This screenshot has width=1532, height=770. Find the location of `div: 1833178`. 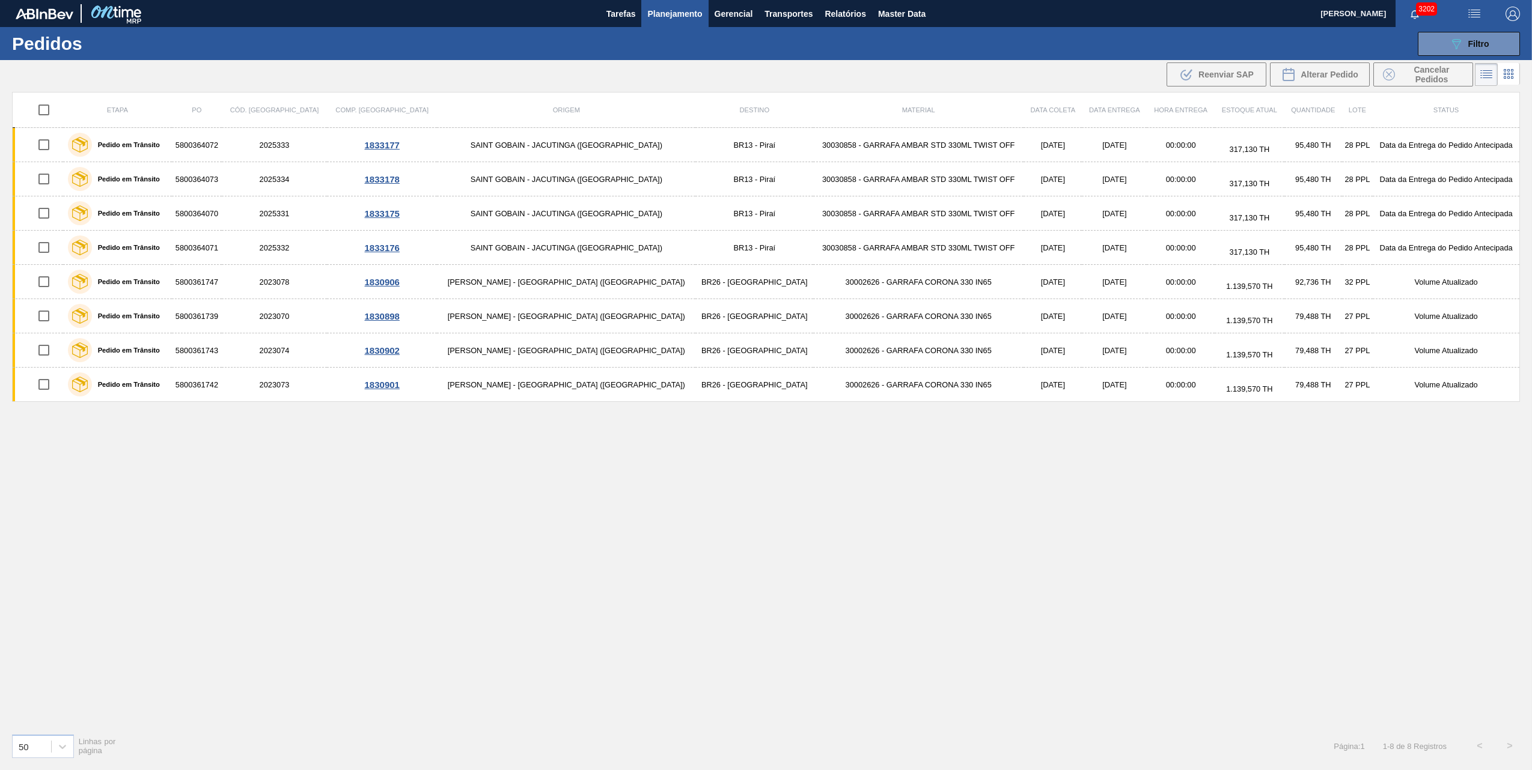

div: 1833178 is located at coordinates (382, 179).